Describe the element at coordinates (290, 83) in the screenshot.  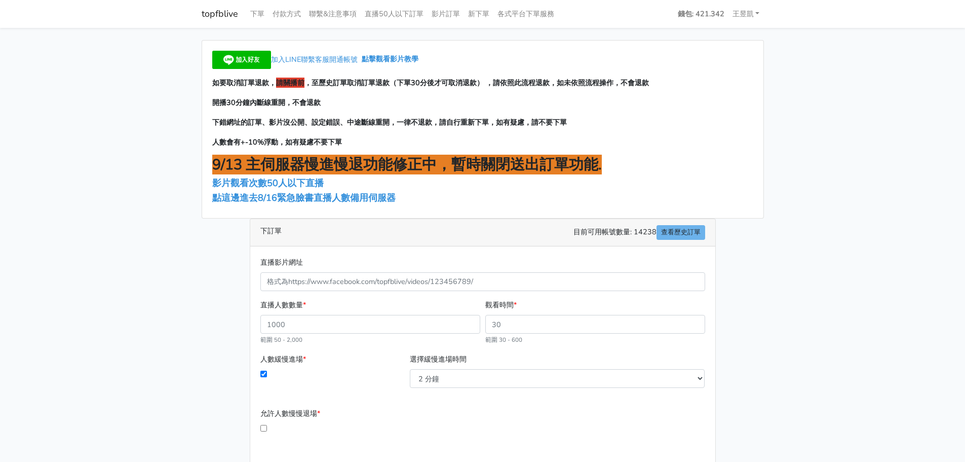
I see `span: 請關播前` at that location.